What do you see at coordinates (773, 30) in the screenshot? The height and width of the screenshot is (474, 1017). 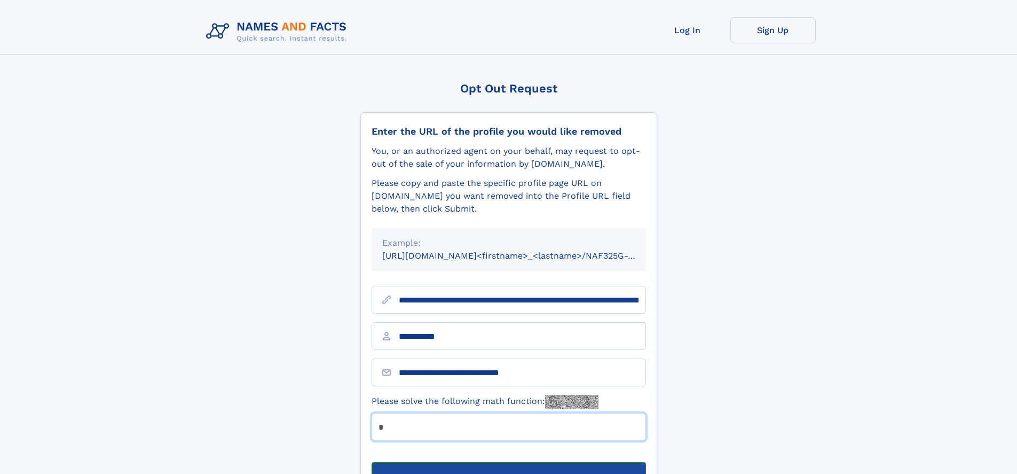 I see `a: Sign Up` at bounding box center [773, 30].